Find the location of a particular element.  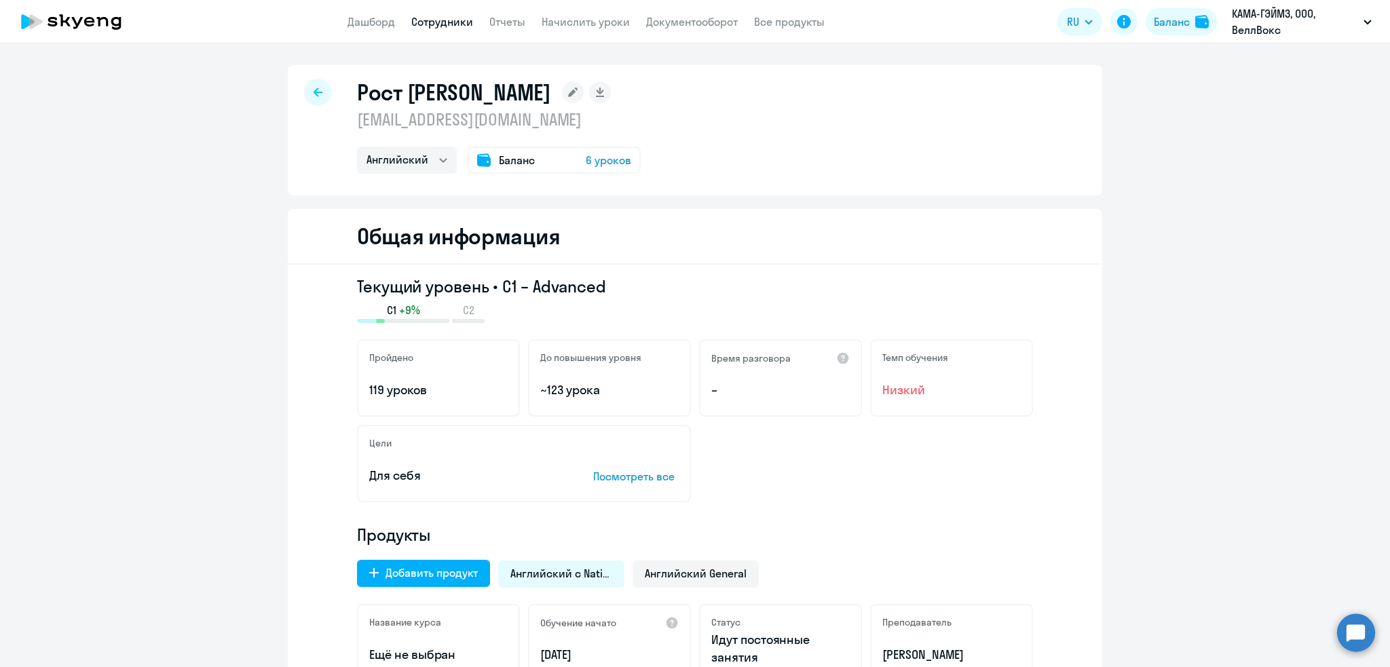

div: Баланс is located at coordinates (1171, 22).